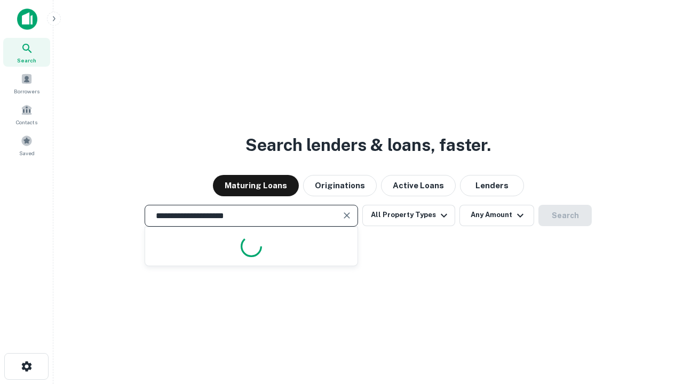 The height and width of the screenshot is (384, 683). What do you see at coordinates (27, 52) in the screenshot?
I see `div: Search` at bounding box center [27, 52].